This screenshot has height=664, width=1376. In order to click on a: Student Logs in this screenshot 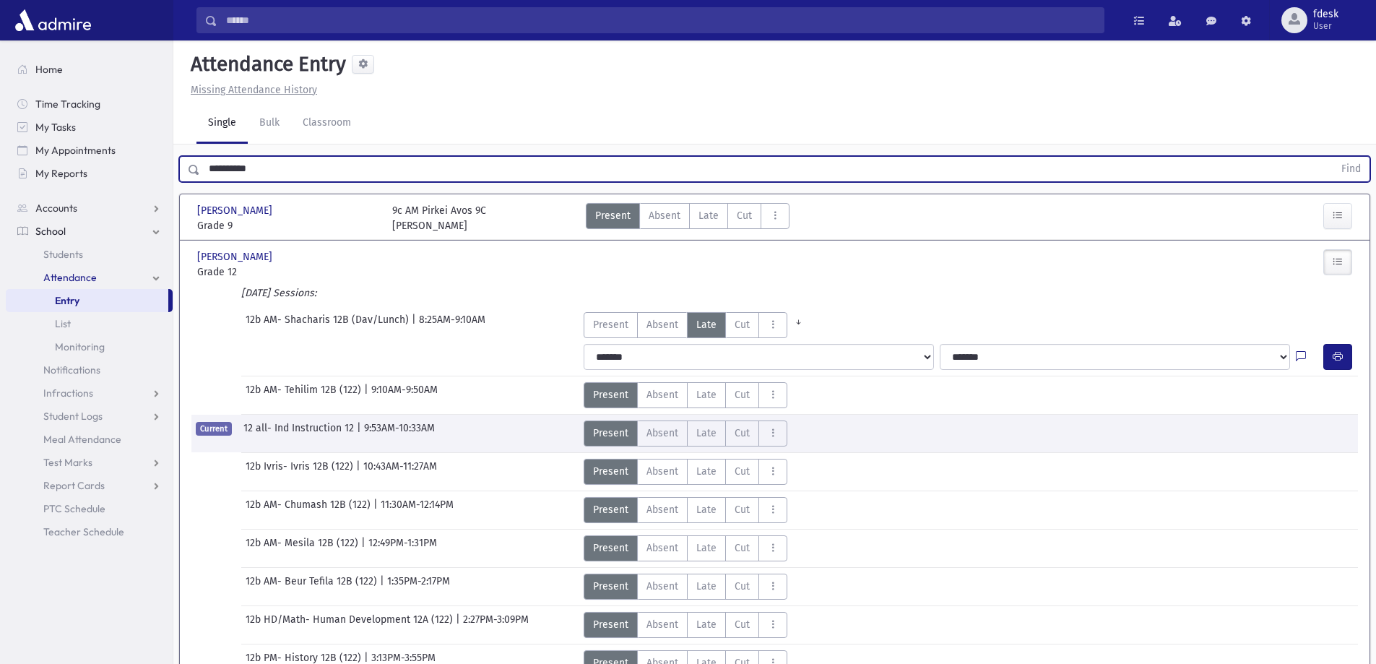, I will do `click(89, 416)`.